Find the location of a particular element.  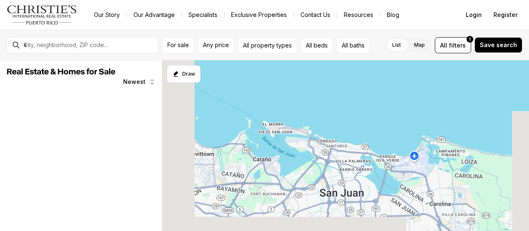

button: Register is located at coordinates (506, 15).